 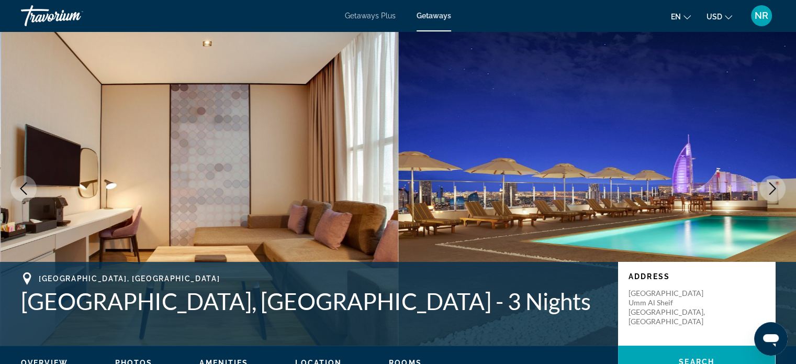 What do you see at coordinates (24, 188) in the screenshot?
I see `button: Previous image` at bounding box center [24, 188].